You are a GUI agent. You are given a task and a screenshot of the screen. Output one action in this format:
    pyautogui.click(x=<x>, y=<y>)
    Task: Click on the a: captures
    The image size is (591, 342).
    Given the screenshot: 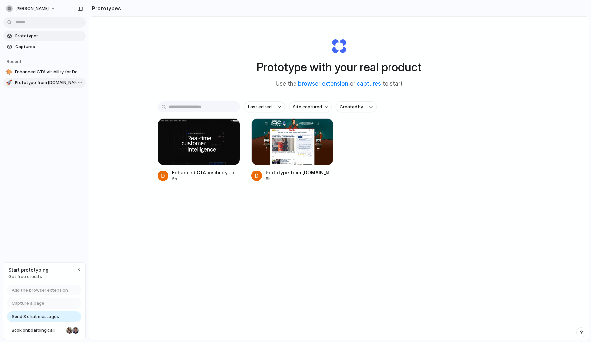 What is the action you would take?
    pyautogui.click(x=369, y=84)
    